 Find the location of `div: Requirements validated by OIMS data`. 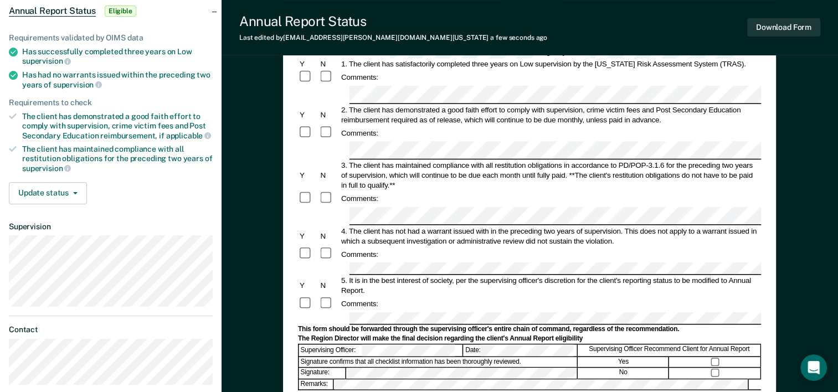

div: Requirements validated by OIMS data is located at coordinates (111, 38).